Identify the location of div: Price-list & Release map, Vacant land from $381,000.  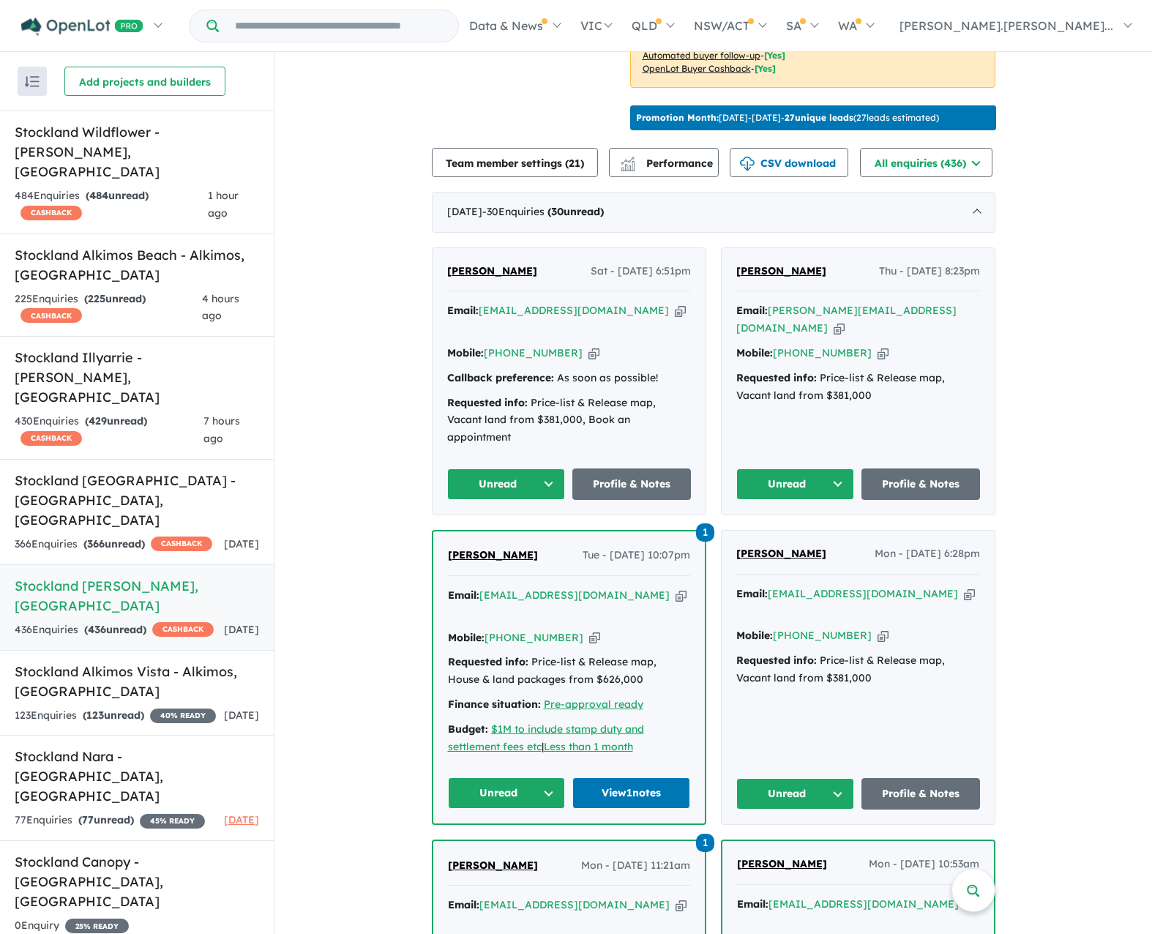
(858, 387).